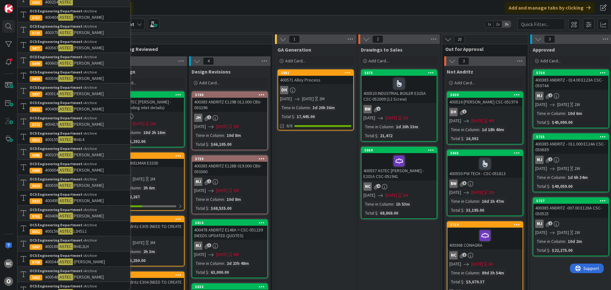 The image size is (611, 290). What do you see at coordinates (52, 63) in the screenshot?
I see `span: 400603` at bounding box center [52, 63].